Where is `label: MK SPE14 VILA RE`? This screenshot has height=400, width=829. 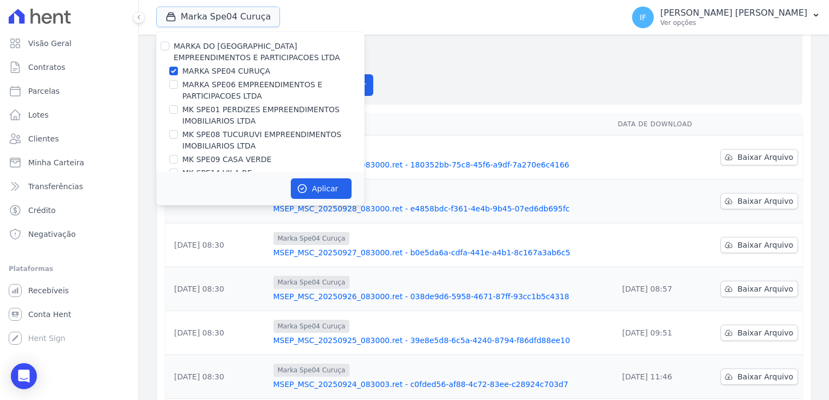
label: MK SPE14 VILA RE is located at coordinates (217, 173).